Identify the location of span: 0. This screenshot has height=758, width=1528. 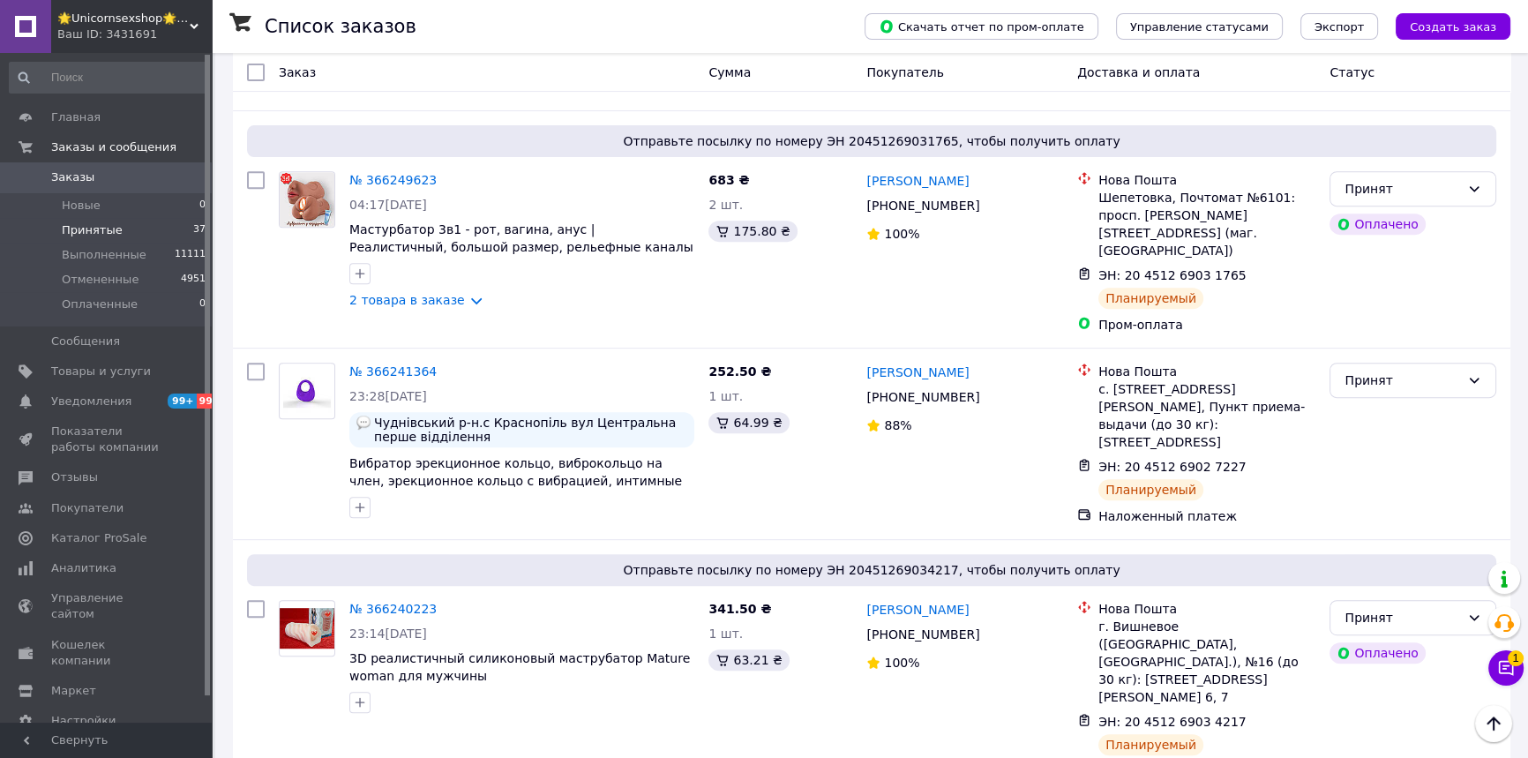
(202, 304).